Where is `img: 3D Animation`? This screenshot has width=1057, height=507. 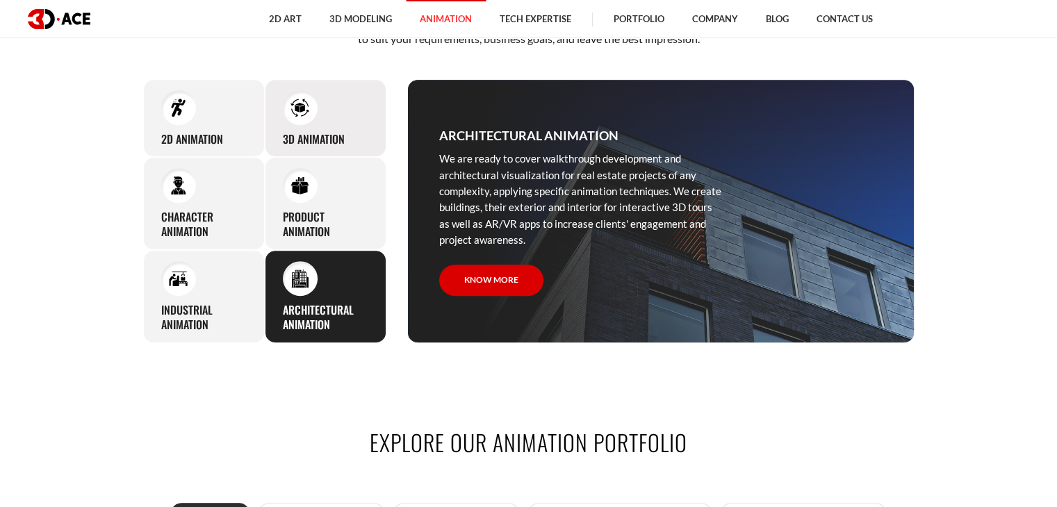
img: 3D Animation is located at coordinates (300, 107).